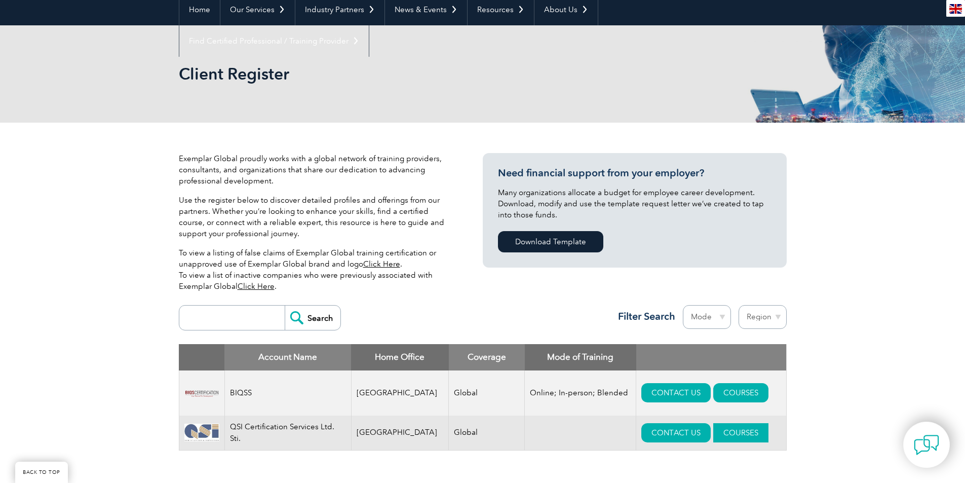 The width and height of the screenshot is (965, 483). I want to click on h3: Need financial support from your employer?, so click(635, 173).